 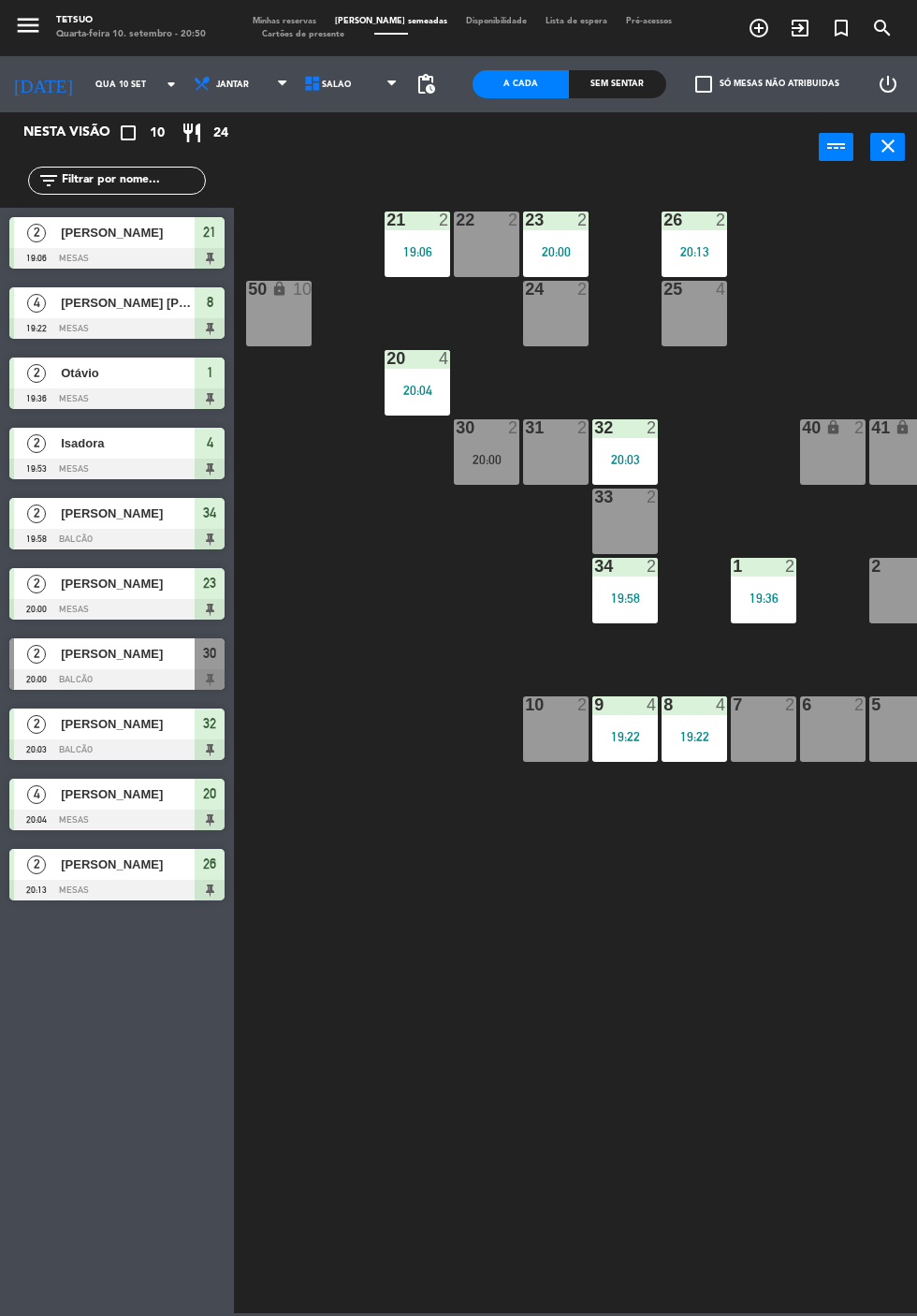 I want to click on span: Cartões de presente, so click(x=303, y=34).